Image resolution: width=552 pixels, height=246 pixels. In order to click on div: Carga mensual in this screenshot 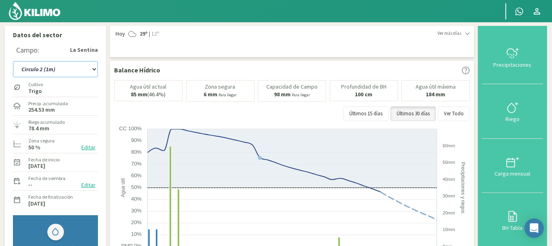, I will do `click(513, 174)`.